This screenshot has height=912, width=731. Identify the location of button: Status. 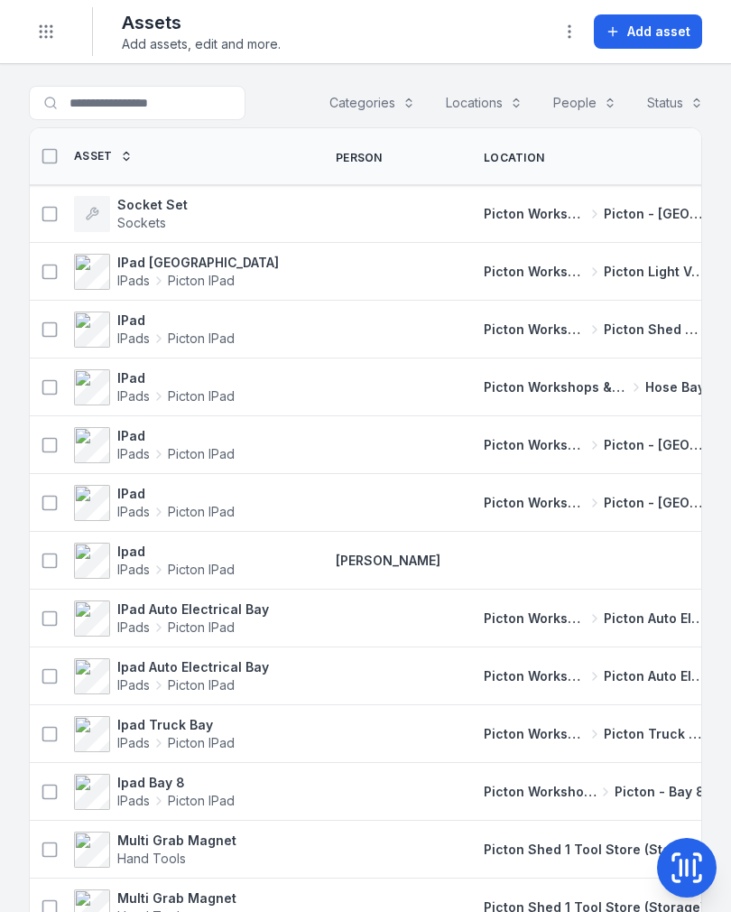
(675, 103).